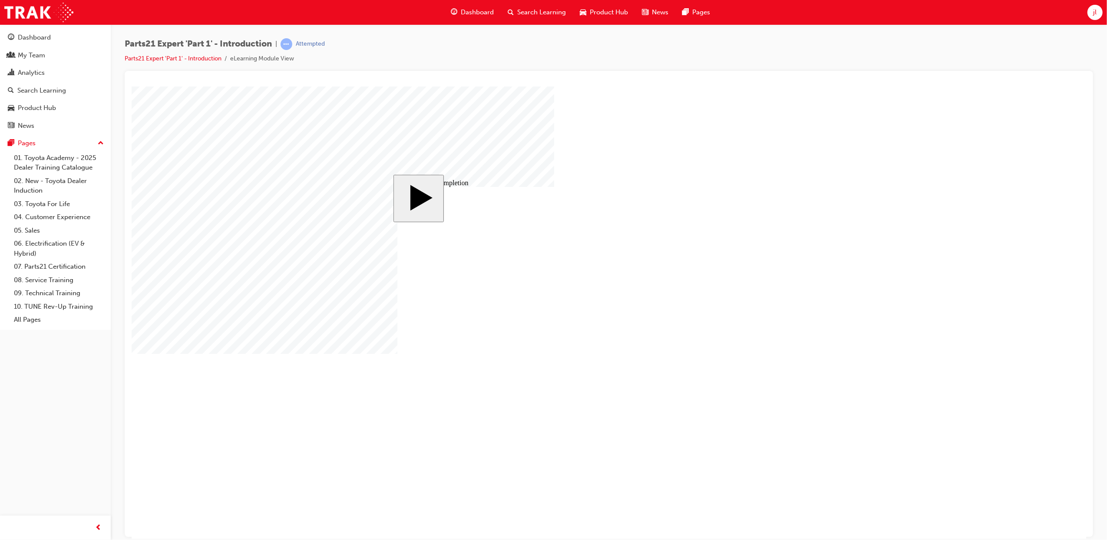 The width and height of the screenshot is (1107, 540). What do you see at coordinates (604, 12) in the screenshot?
I see `a: car-iconProduct Hub` at bounding box center [604, 12].